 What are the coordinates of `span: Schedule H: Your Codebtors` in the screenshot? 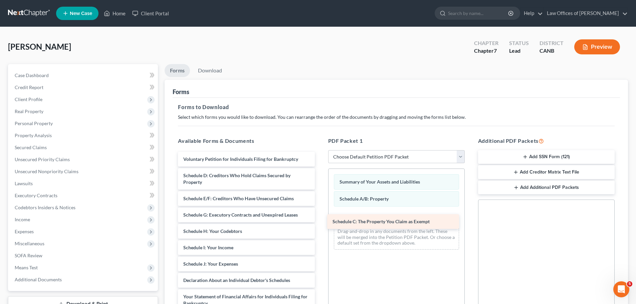 It's located at (213, 231).